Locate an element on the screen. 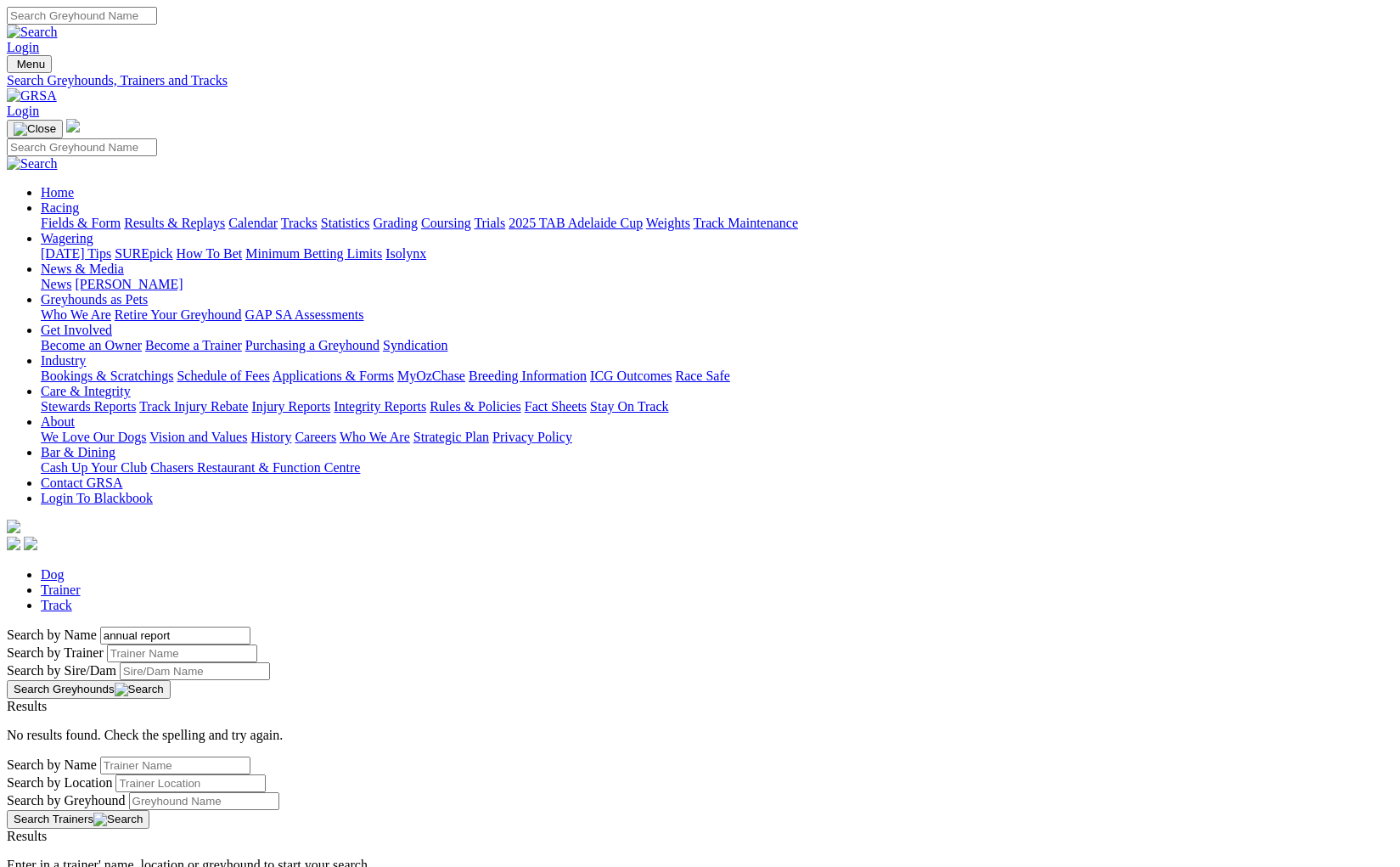 The image size is (1400, 867). button: Search Greyhounds is located at coordinates (88, 690).